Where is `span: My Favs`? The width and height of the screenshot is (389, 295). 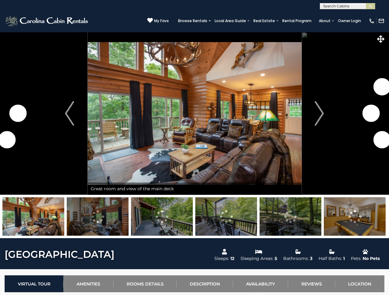 span: My Favs is located at coordinates (161, 21).